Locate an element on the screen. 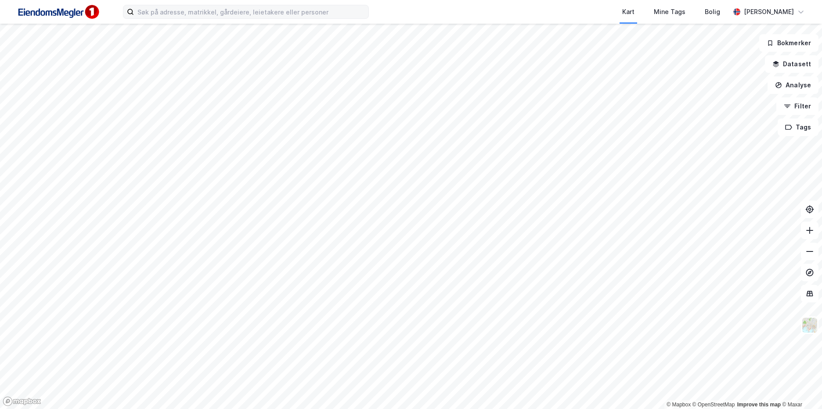  input: Søk på adresse, matrikkel, gårdeiere, leietakere eller personer is located at coordinates (251, 12).